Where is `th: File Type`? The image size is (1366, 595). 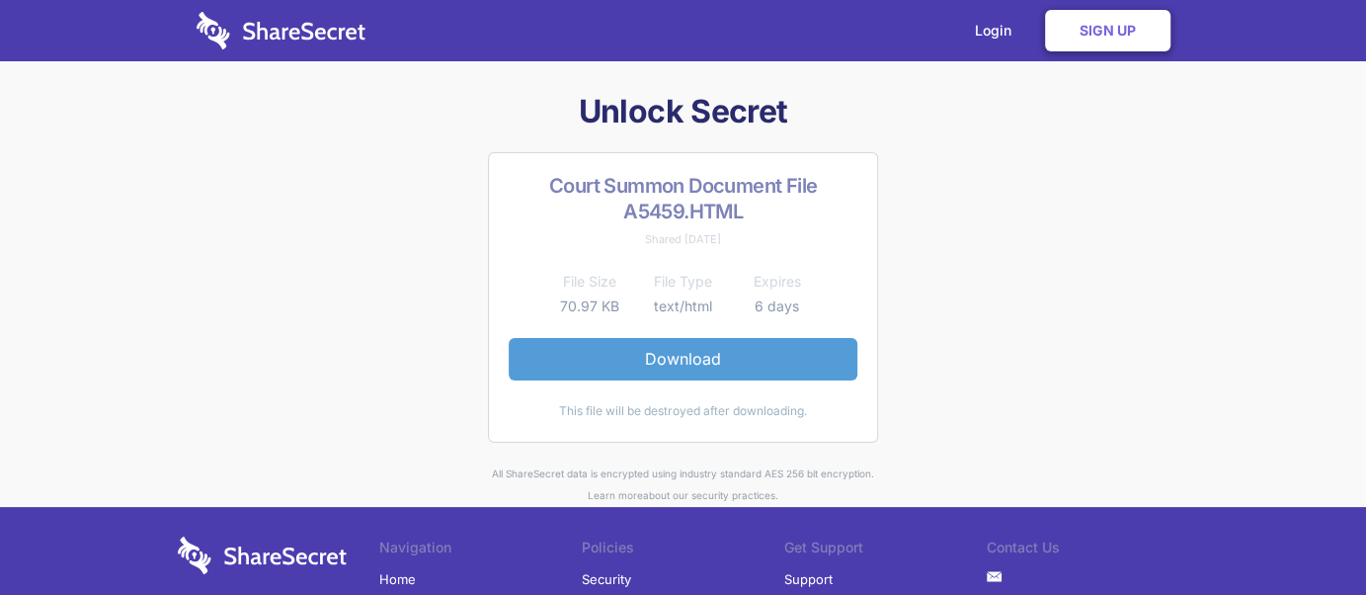 th: File Type is located at coordinates (683, 281).